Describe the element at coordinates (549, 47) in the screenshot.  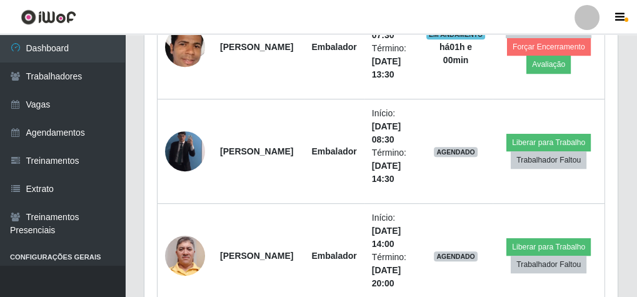
I see `button: Forçar Encerramento` at that location.